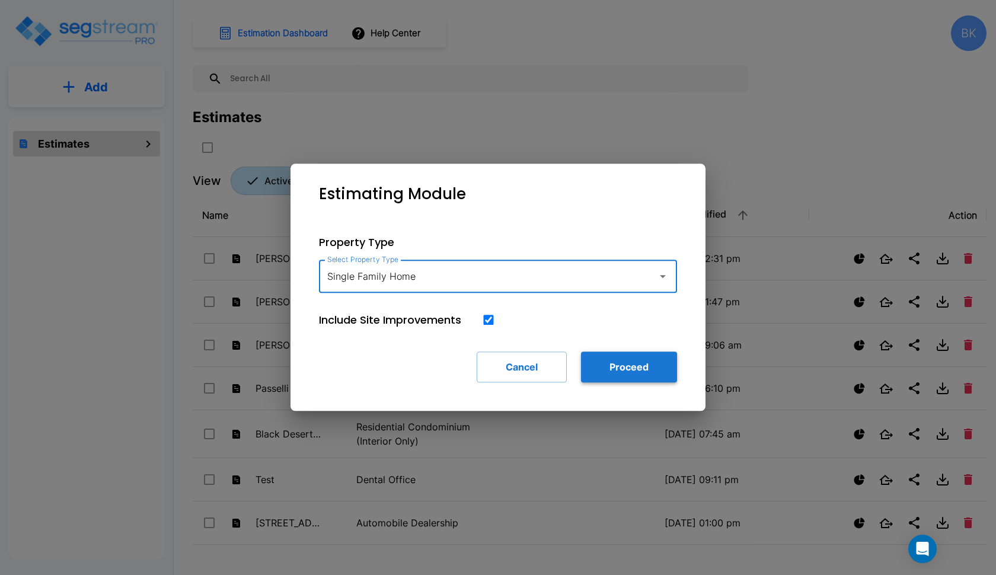 This screenshot has height=575, width=996. What do you see at coordinates (498, 242) in the screenshot?
I see `p: Property Type` at bounding box center [498, 242].